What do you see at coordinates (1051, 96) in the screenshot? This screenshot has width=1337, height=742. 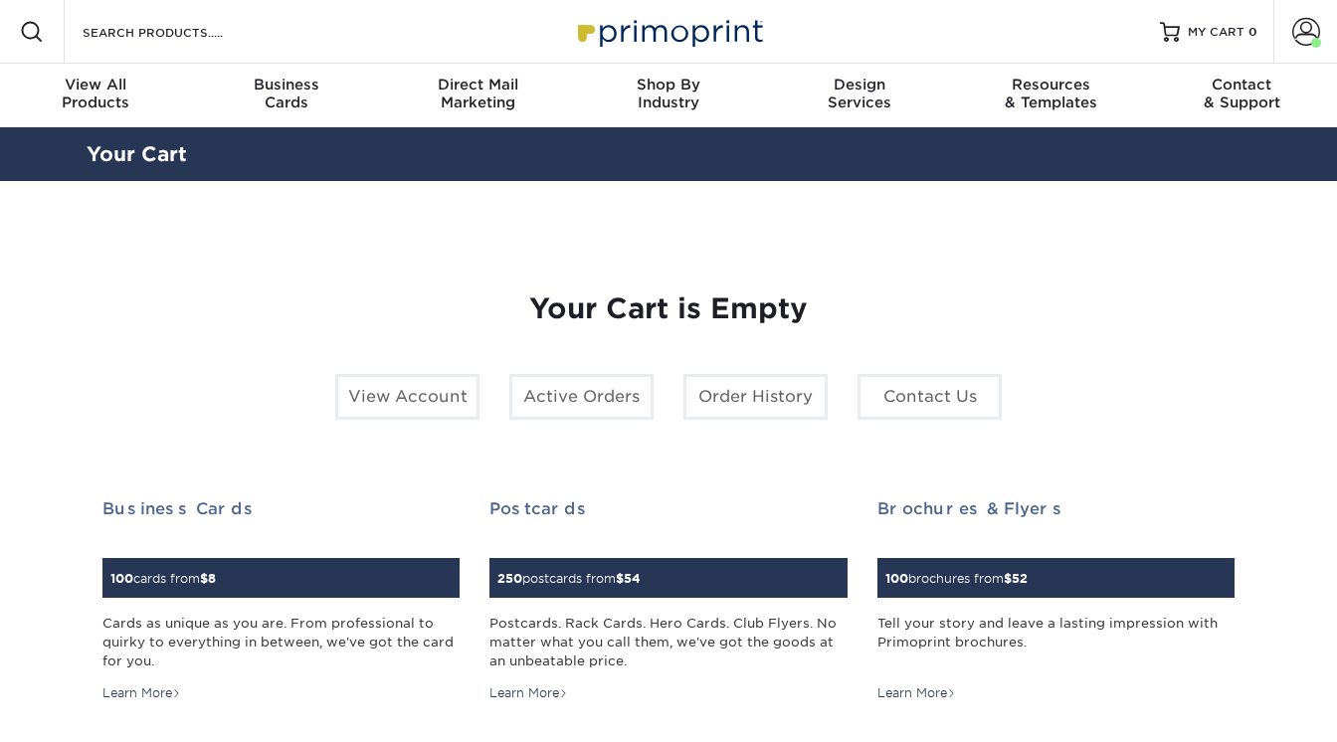 I see `a: Resources& Templates` at bounding box center [1051, 96].